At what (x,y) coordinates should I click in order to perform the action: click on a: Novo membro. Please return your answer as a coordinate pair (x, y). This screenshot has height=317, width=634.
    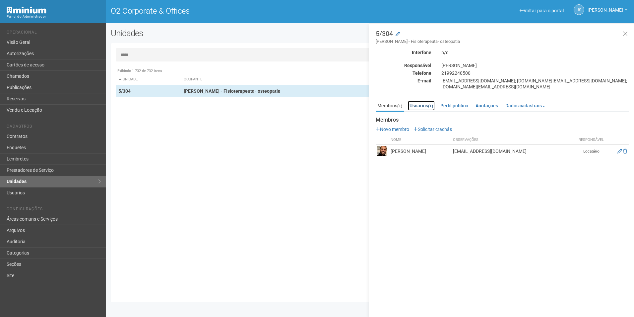
    Looking at the image, I should click on (393, 129).